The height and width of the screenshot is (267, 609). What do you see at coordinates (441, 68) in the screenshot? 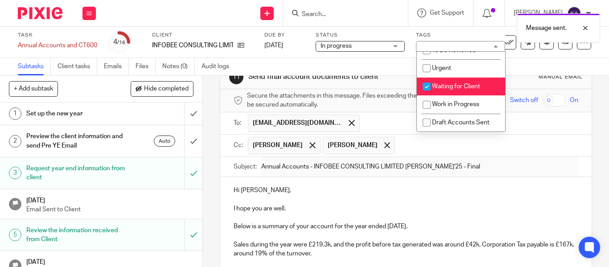
I see `span: Urgent` at bounding box center [441, 68].